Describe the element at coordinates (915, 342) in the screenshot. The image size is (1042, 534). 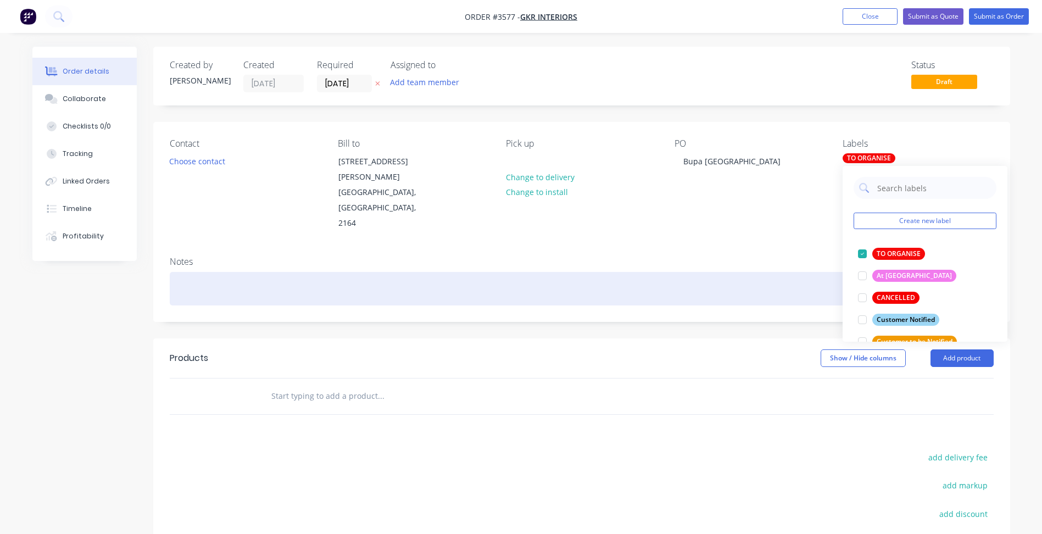
I see `div: Customer to be Notified` at that location.